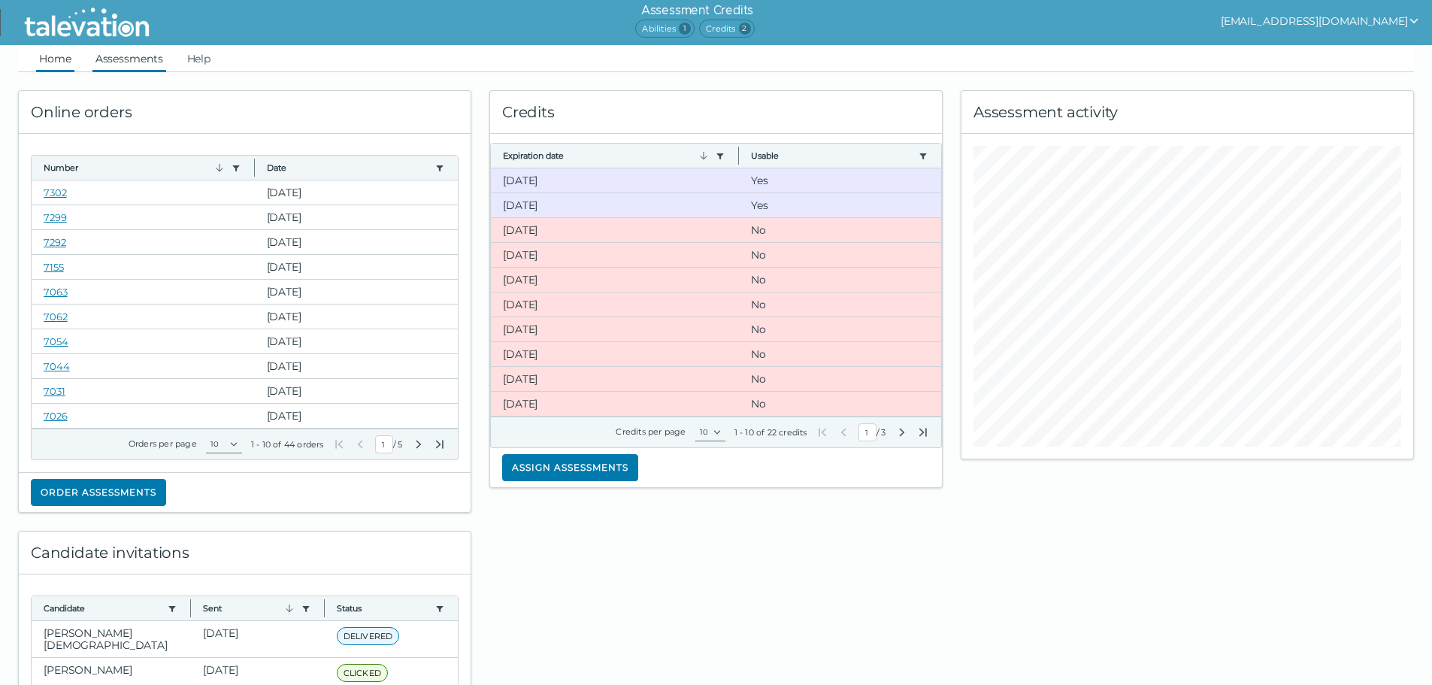 The image size is (1432, 685). Describe the element at coordinates (1320, 21) in the screenshot. I see `button: show user actions` at that location.